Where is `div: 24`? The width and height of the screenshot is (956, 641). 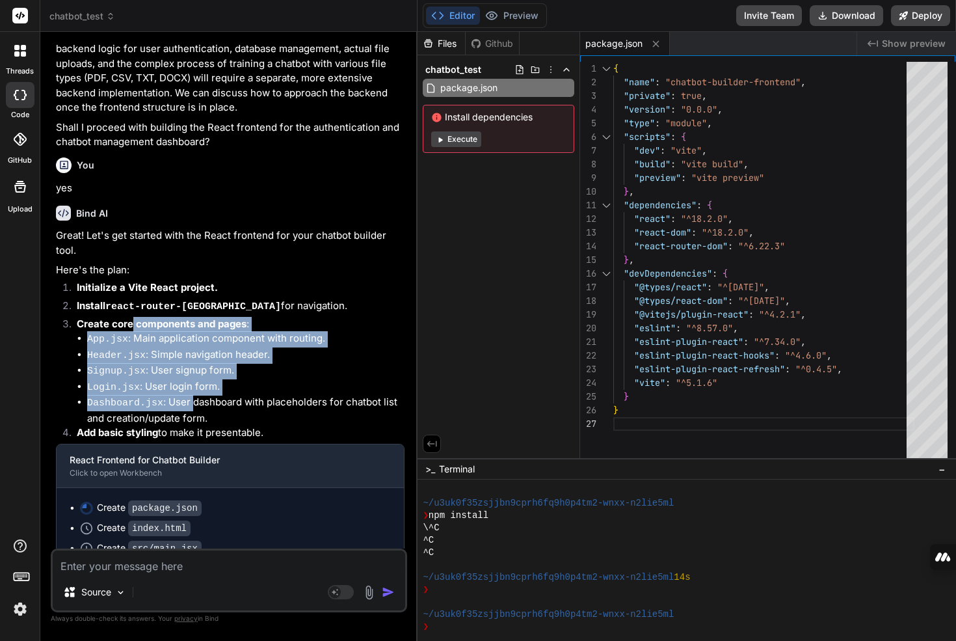 div: 24 is located at coordinates (588, 382).